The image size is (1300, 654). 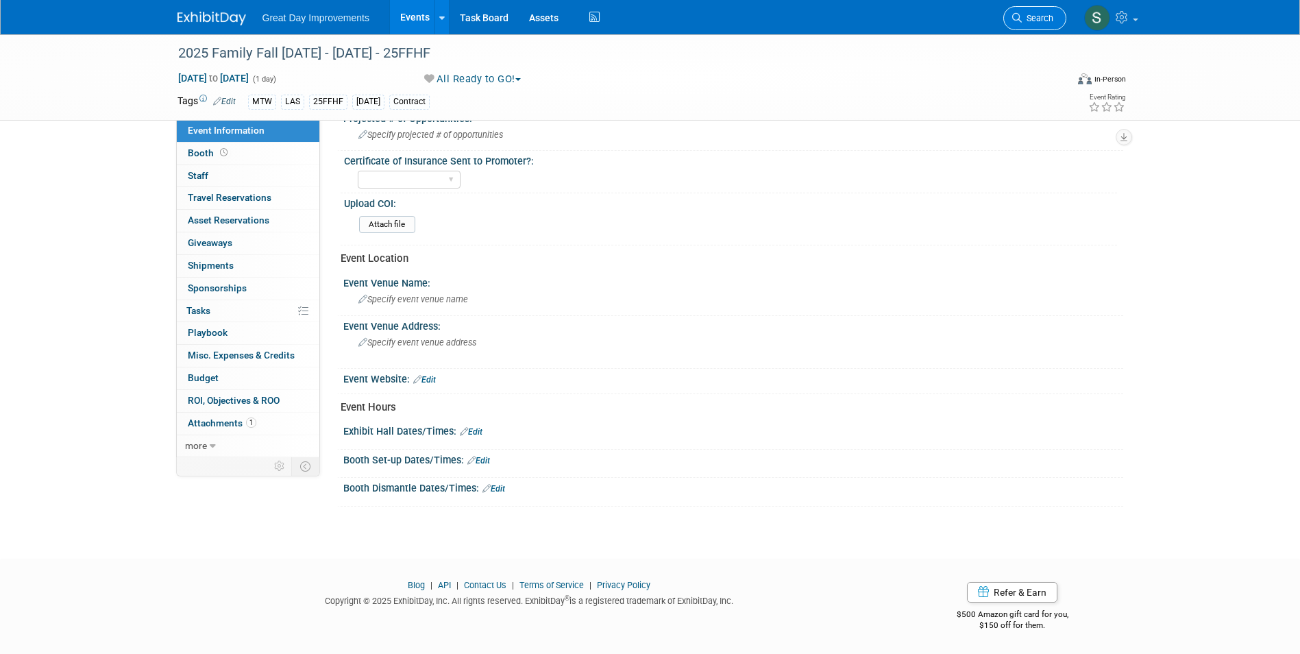 What do you see at coordinates (248, 333) in the screenshot?
I see `a: Playbook` at bounding box center [248, 333].